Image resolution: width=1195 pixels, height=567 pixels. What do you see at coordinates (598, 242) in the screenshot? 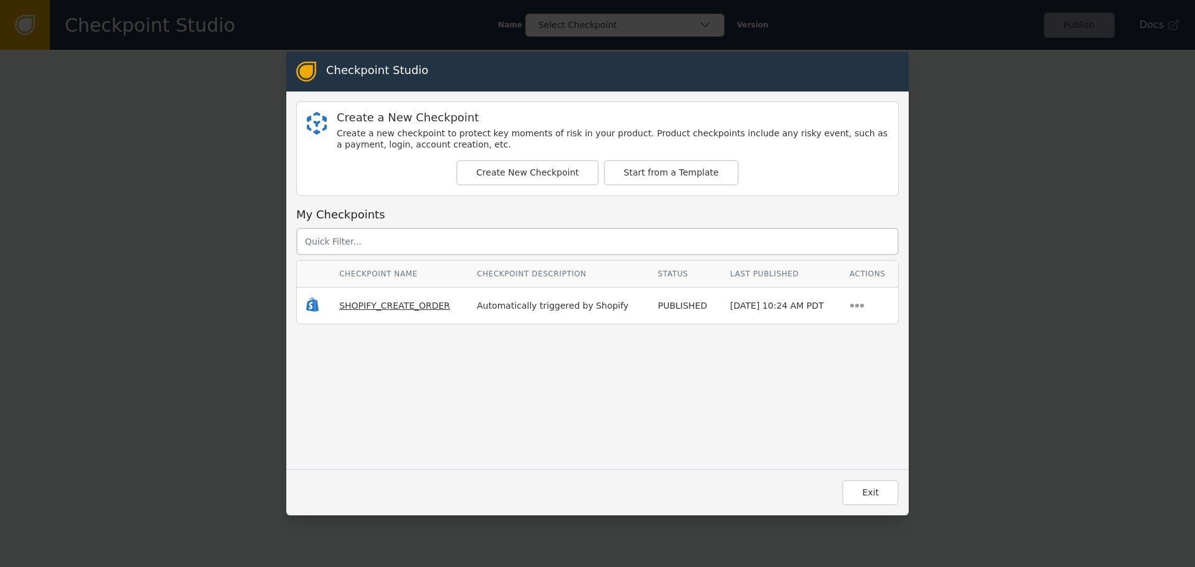
I see `input: Quick Filter...` at bounding box center [598, 242].